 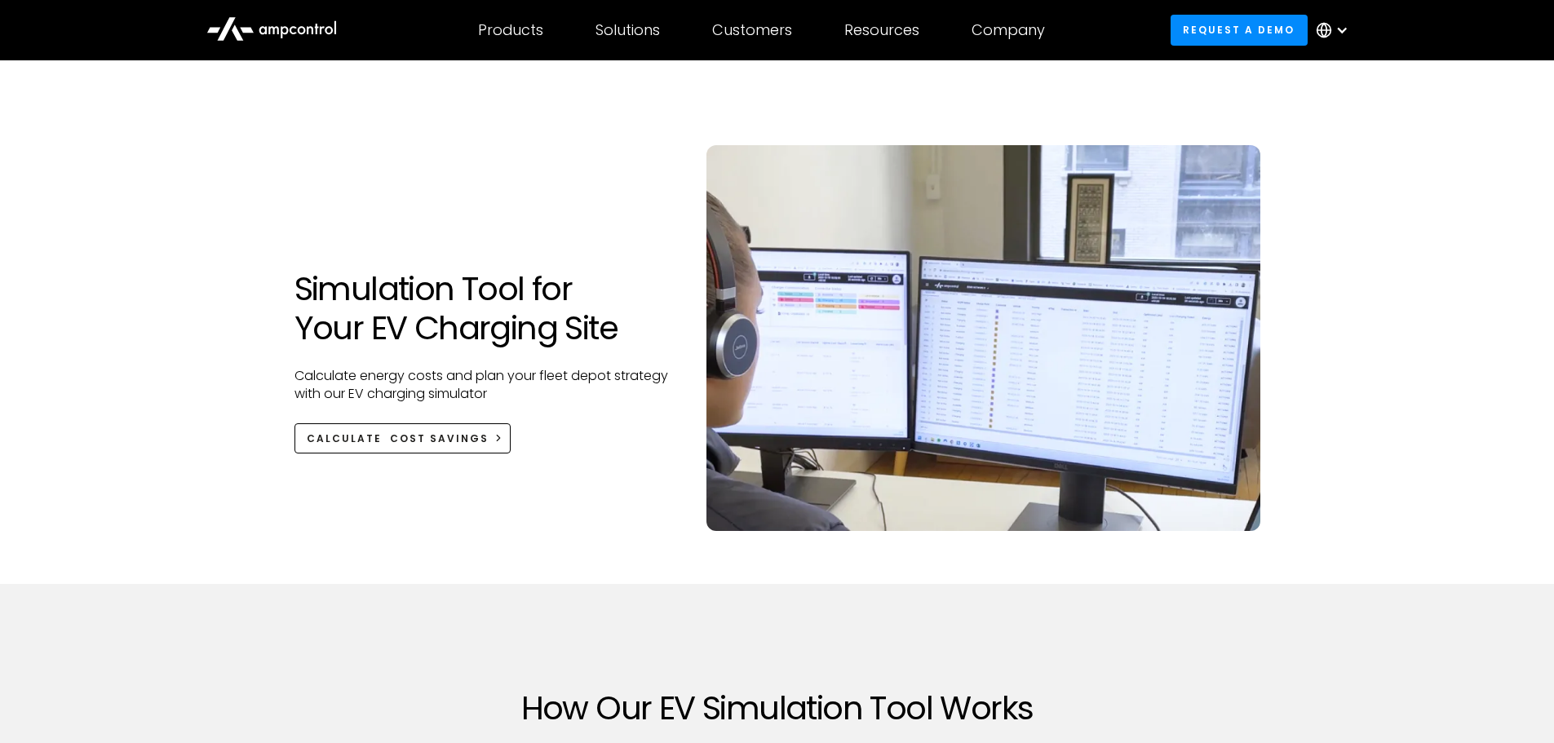 What do you see at coordinates (777, 708) in the screenshot?
I see `h2: How Our EV Simulation Tool Works` at bounding box center [777, 708].